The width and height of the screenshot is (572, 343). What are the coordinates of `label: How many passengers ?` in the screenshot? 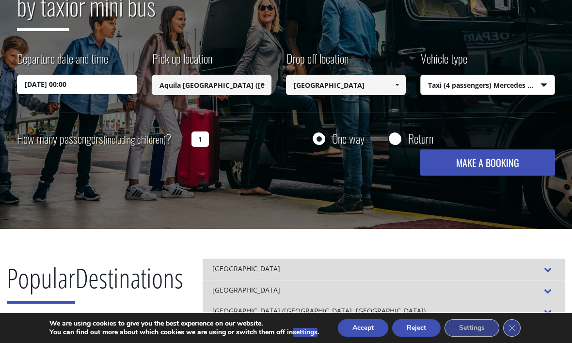 It's located at (101, 139).